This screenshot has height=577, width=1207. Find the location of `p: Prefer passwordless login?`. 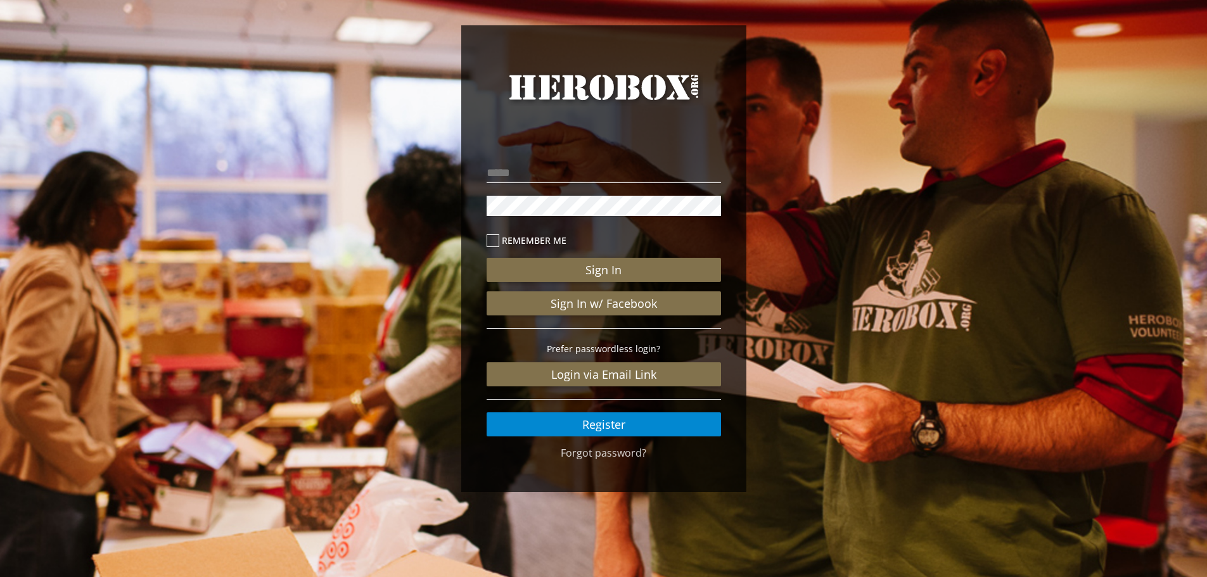

p: Prefer passwordless login? is located at coordinates (604, 348).